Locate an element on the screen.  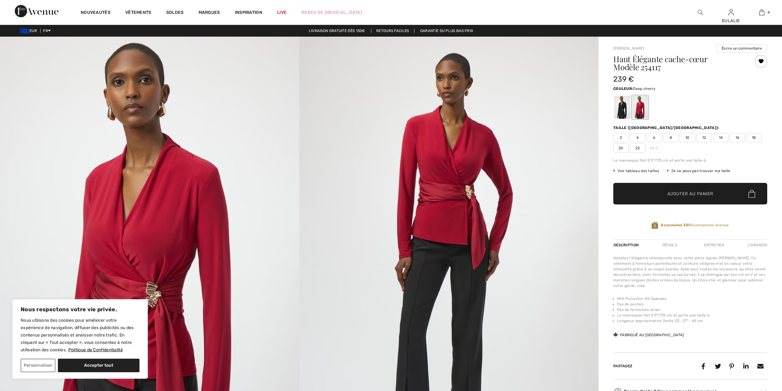
a: Marques is located at coordinates (209, 13).